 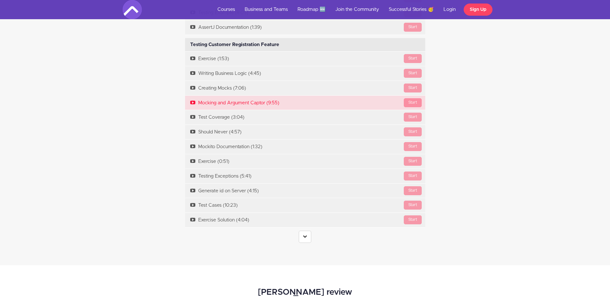 I want to click on a: StartWriting Business Logic (4:45), so click(x=305, y=73).